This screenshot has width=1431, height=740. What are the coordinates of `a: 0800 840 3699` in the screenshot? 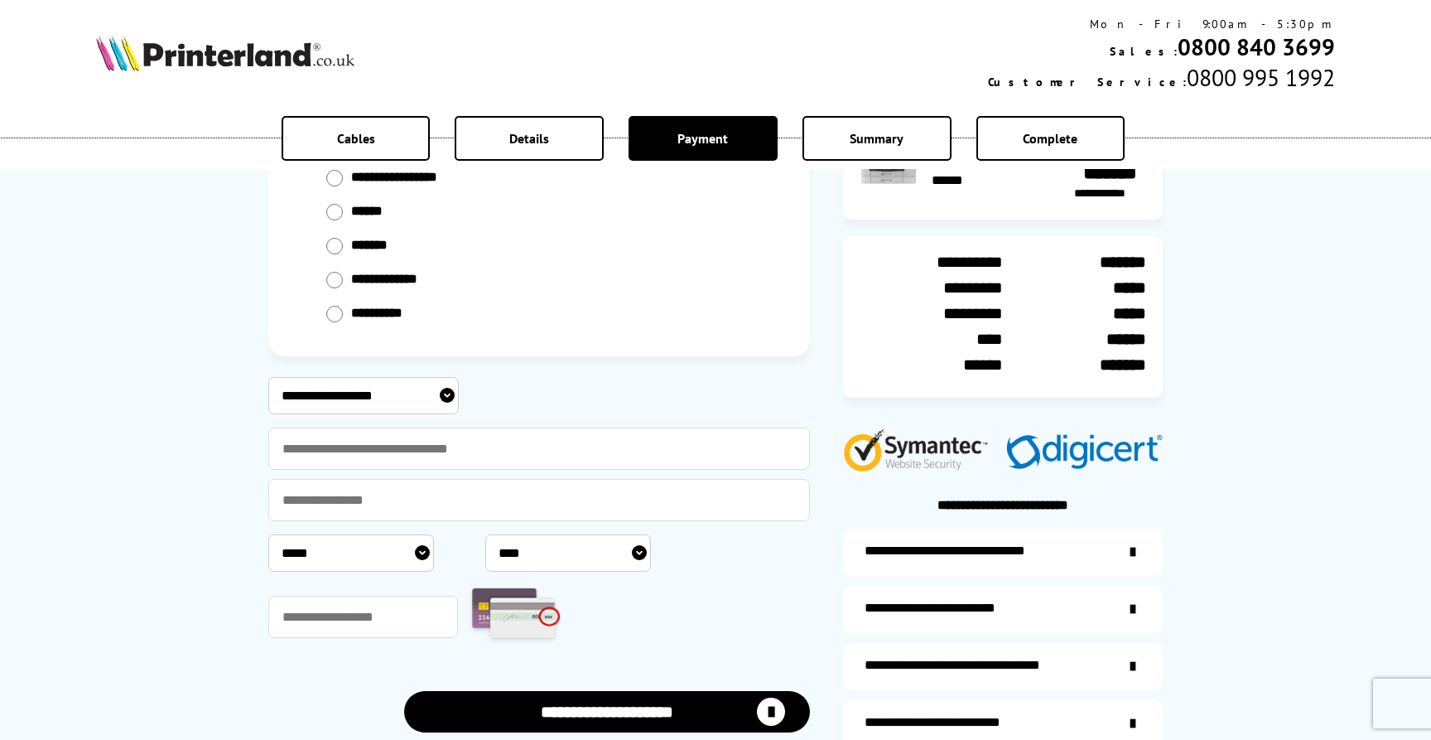 It's located at (1256, 46).